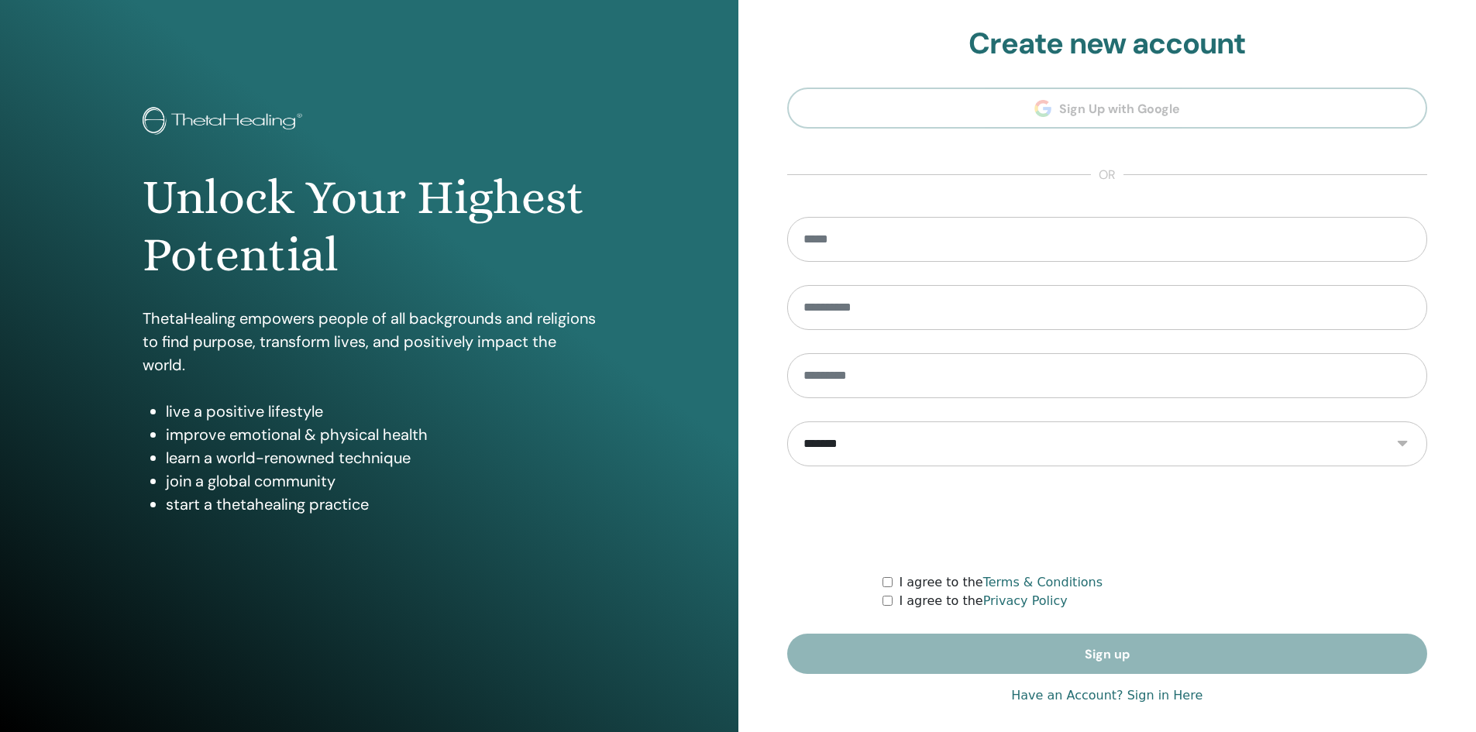 This screenshot has width=1476, height=732. I want to click on h1: Unlock Your Highest Potential, so click(369, 226).